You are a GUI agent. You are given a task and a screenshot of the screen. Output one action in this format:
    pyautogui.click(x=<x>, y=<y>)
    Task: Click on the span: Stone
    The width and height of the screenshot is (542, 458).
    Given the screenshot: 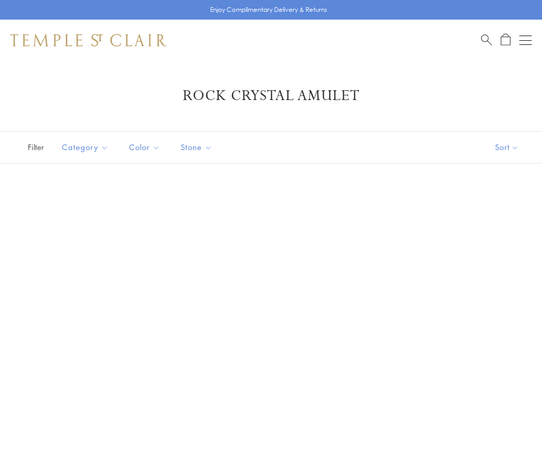 What is the action you would take?
    pyautogui.click(x=198, y=147)
    